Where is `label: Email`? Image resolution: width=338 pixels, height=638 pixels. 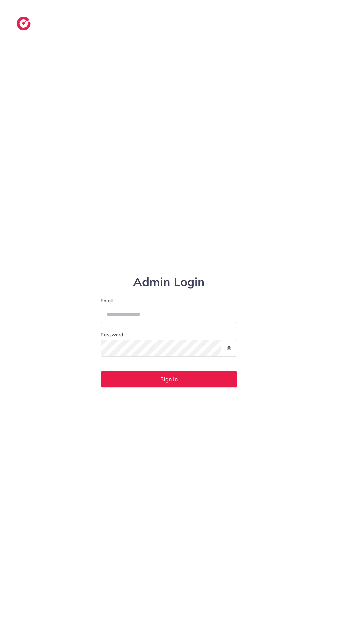
label: Email is located at coordinates (169, 301).